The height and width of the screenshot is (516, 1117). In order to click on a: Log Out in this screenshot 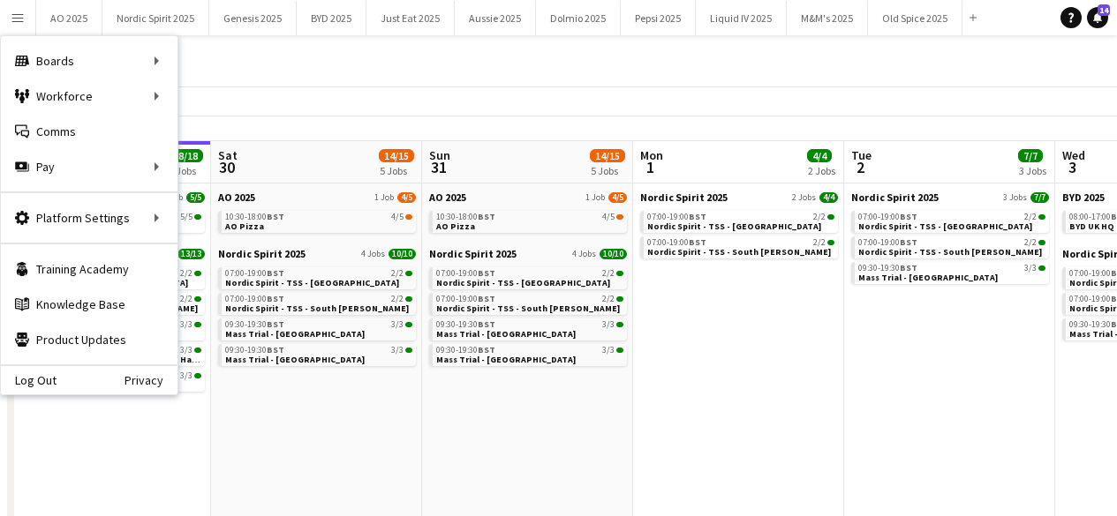, I will do `click(28, 380)`.